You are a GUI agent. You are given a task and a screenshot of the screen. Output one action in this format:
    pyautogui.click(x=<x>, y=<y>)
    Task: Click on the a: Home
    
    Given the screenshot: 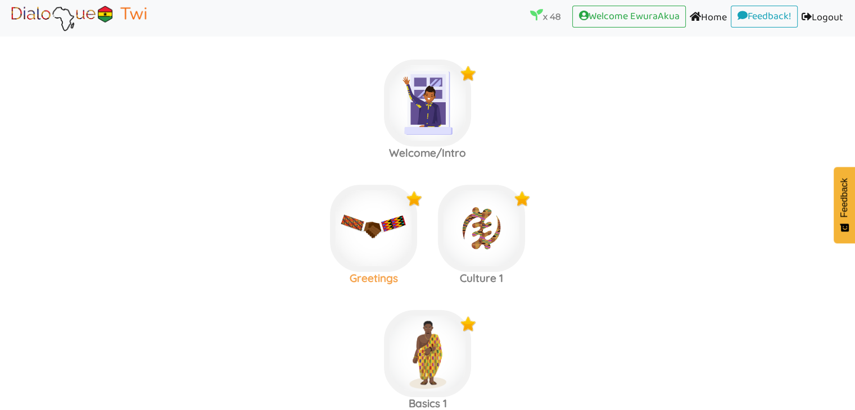 What is the action you would take?
    pyautogui.click(x=708, y=18)
    